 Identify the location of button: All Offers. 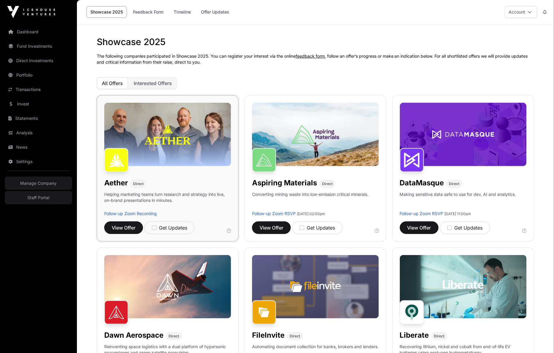
(112, 83).